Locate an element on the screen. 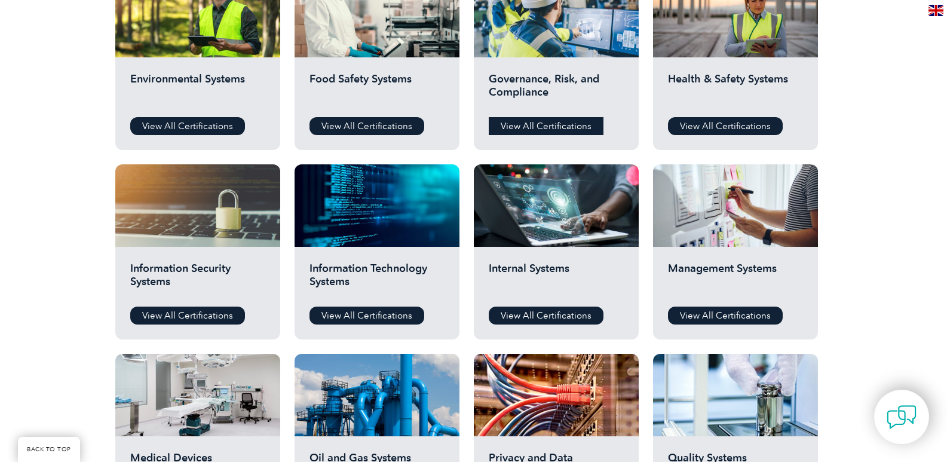 The image size is (947, 462). h2: Internal Systems is located at coordinates (556, 280).